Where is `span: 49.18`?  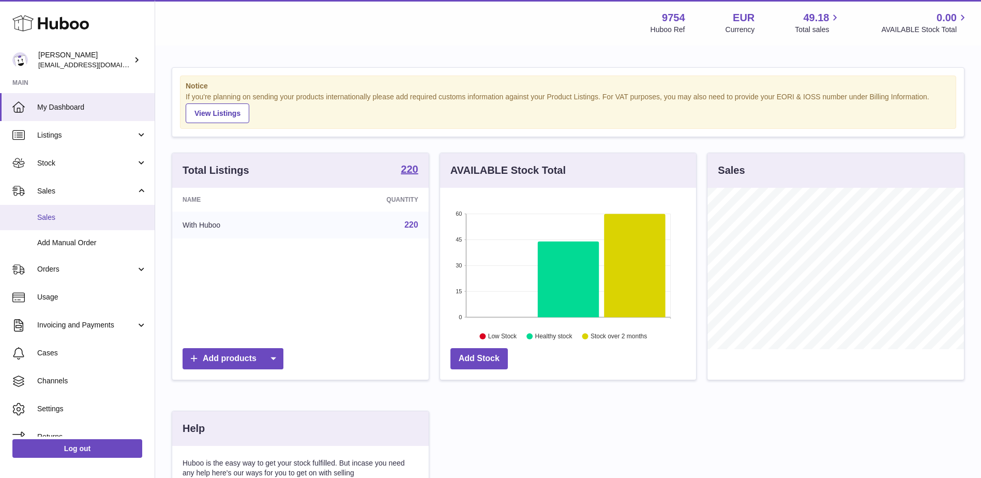 span: 49.18 is located at coordinates (816, 18).